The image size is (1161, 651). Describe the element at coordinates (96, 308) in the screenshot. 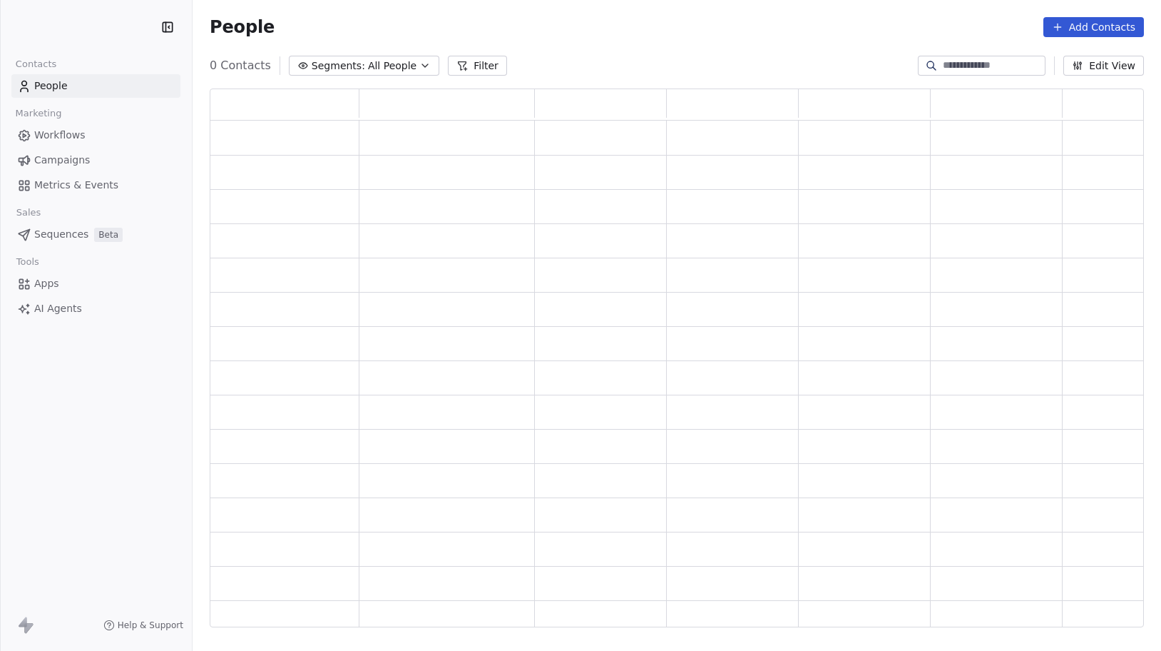

I see `a: AI Agents` at that location.